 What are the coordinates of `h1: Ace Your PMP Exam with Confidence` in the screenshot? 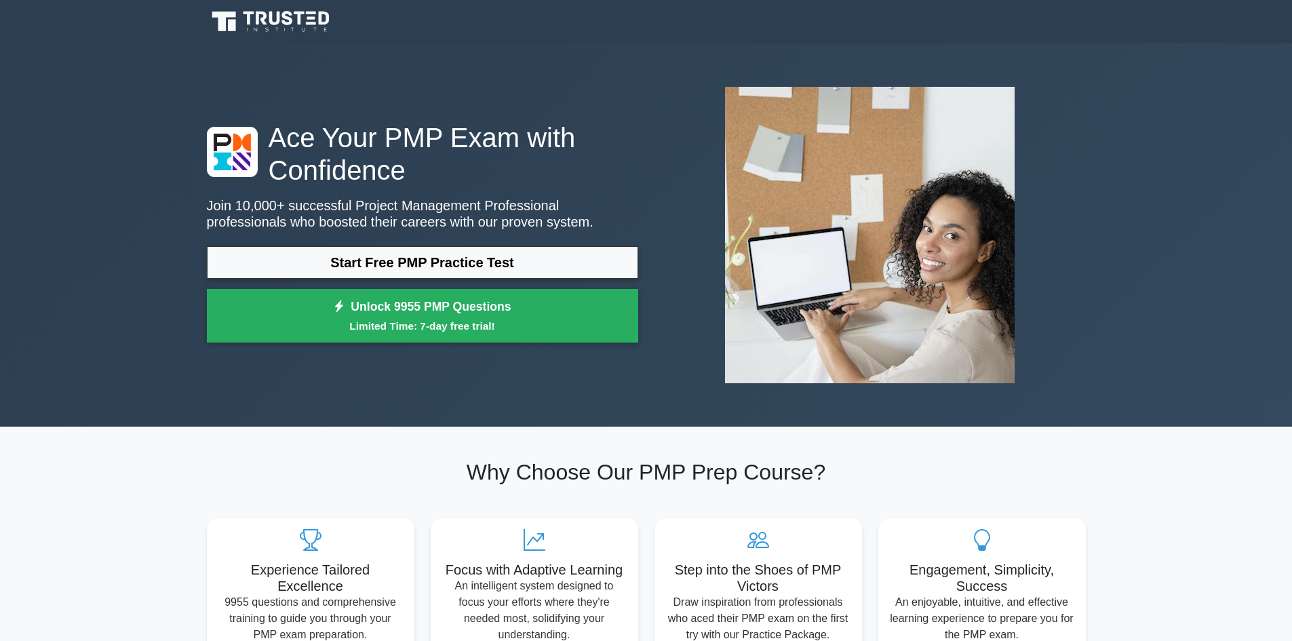 It's located at (422, 154).